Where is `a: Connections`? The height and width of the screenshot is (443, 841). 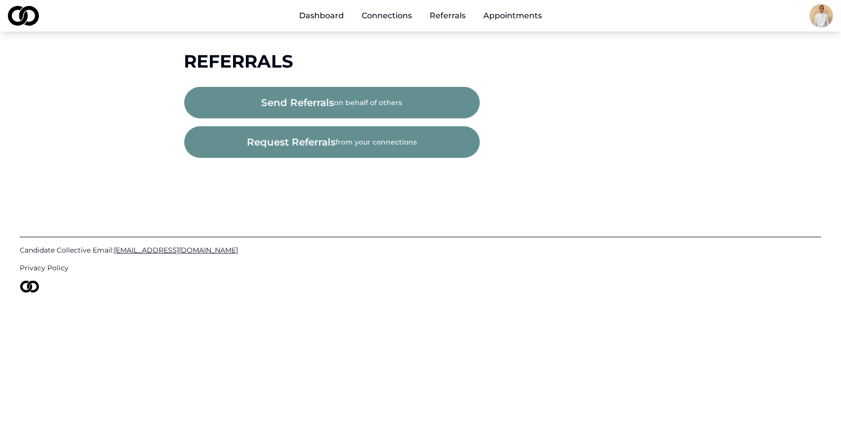
a: Connections is located at coordinates (387, 16).